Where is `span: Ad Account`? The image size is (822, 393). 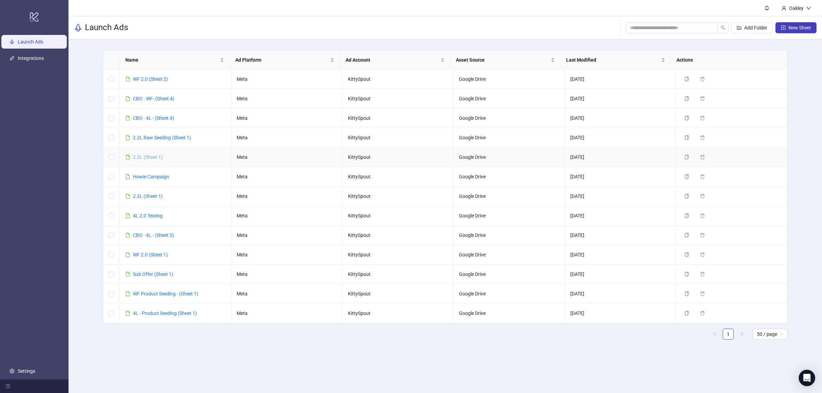 span: Ad Account is located at coordinates (392, 60).